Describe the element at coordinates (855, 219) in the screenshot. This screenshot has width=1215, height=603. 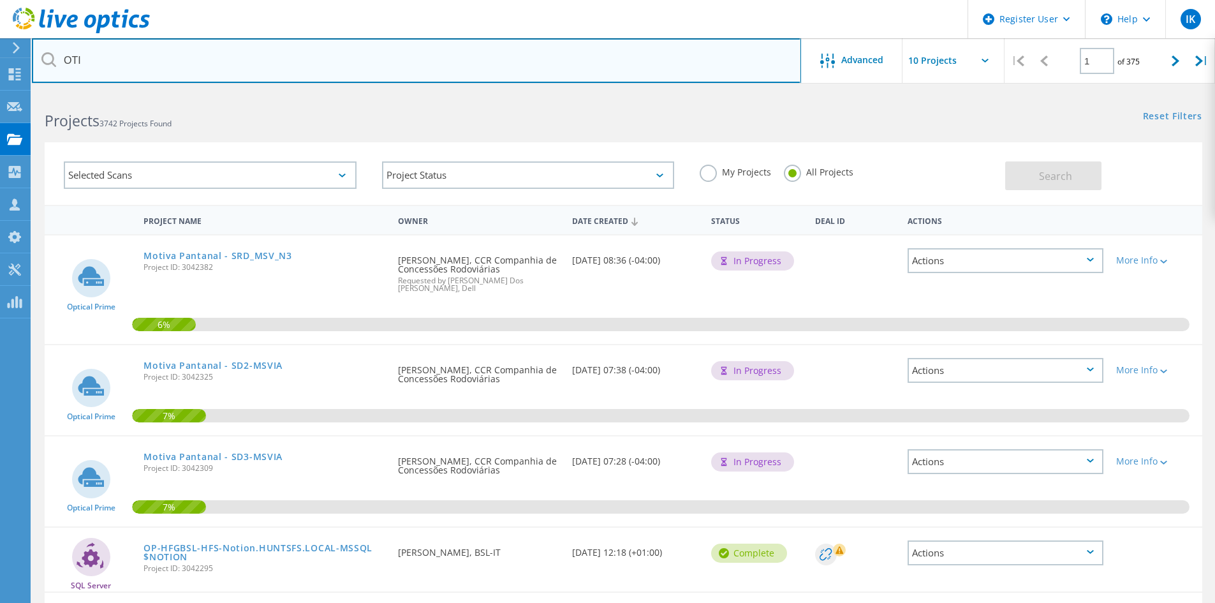
I see `div: Deal Id` at that location.